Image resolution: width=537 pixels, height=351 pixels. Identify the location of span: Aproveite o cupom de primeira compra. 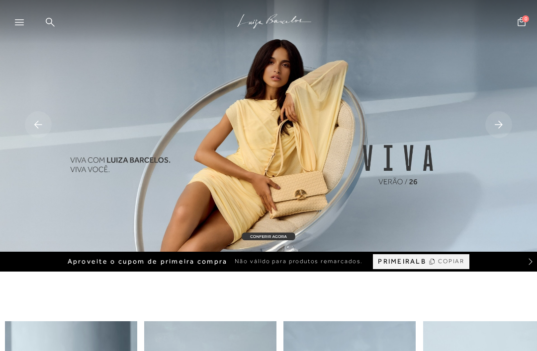
(148, 261).